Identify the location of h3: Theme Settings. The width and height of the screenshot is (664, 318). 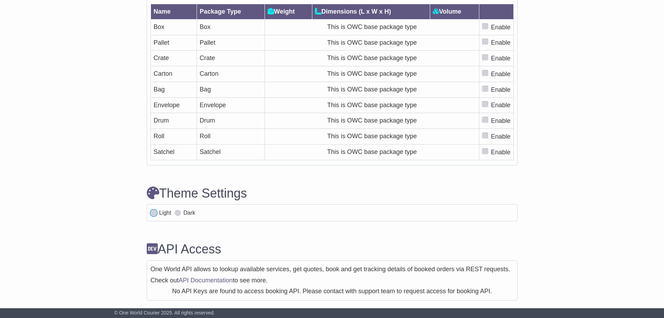
(332, 193).